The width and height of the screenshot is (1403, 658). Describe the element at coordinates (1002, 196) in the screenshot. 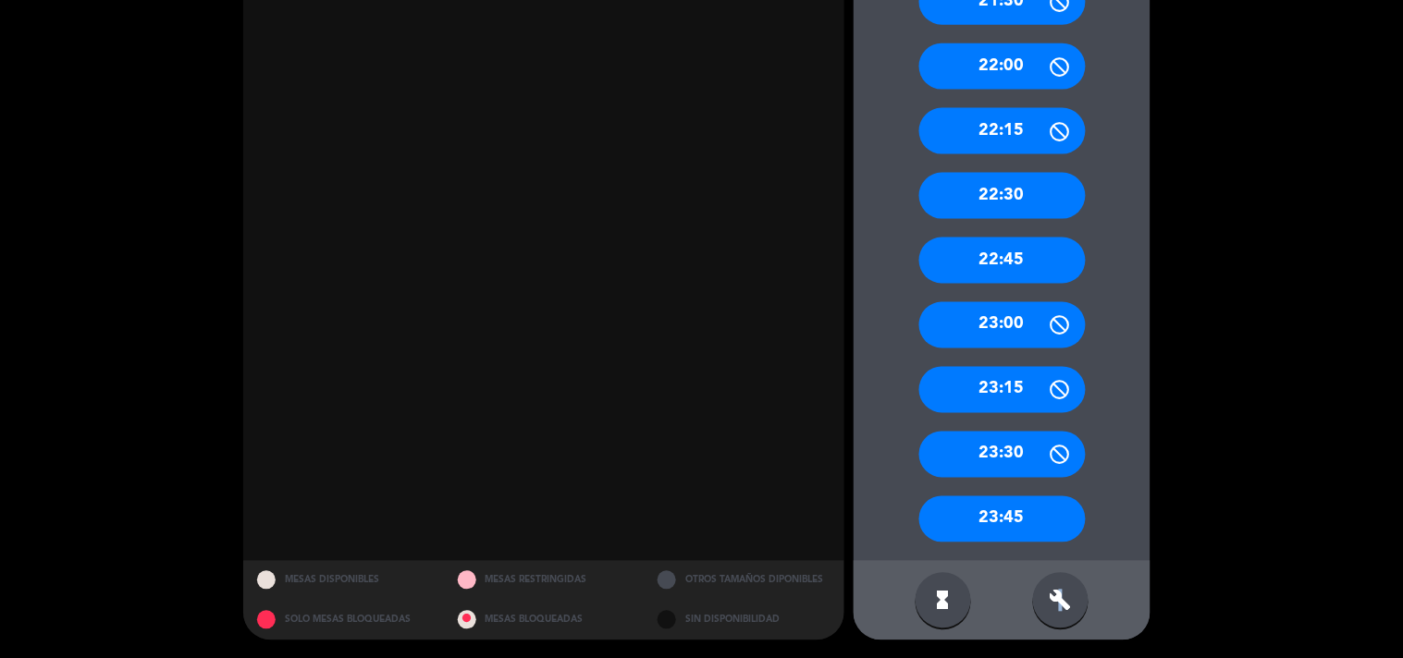

I see `div: 22:30` at that location.